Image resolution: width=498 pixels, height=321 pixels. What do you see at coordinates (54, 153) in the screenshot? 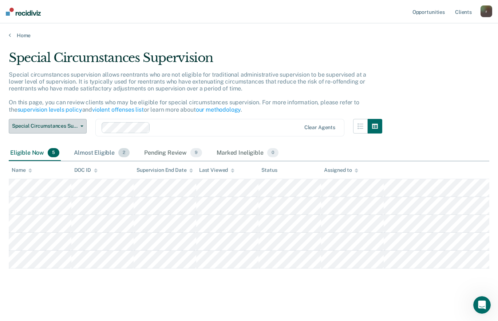
I see `span: 5` at bounding box center [54, 153].